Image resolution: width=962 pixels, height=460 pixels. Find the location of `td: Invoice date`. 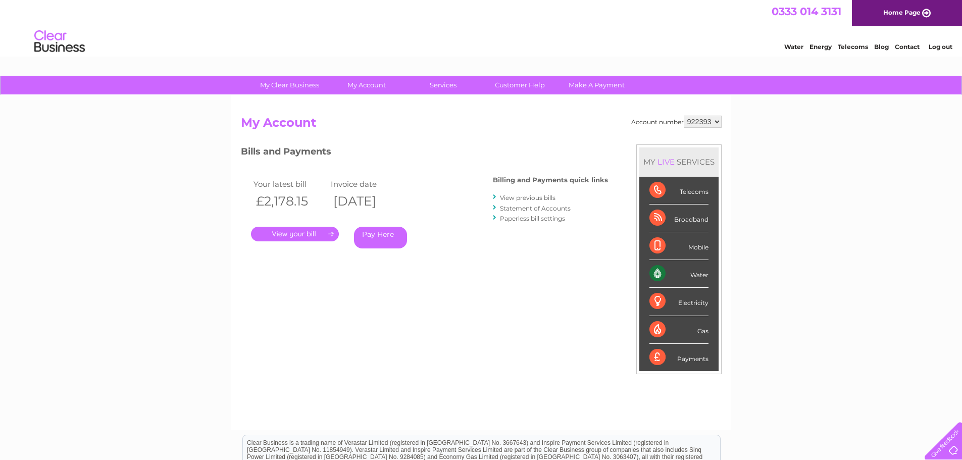

td: Invoice date is located at coordinates (367, 184).